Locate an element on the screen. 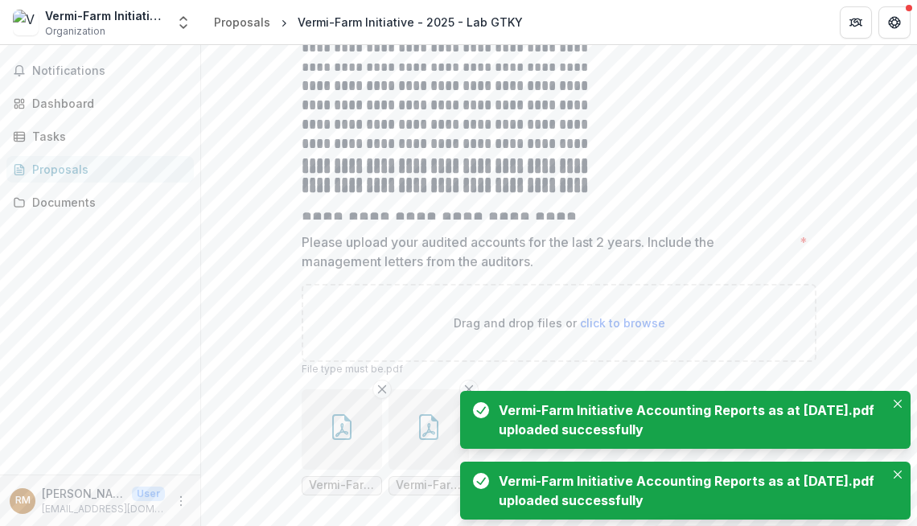  div: Vermi-Farm Initiative LTD is located at coordinates (105, 15).